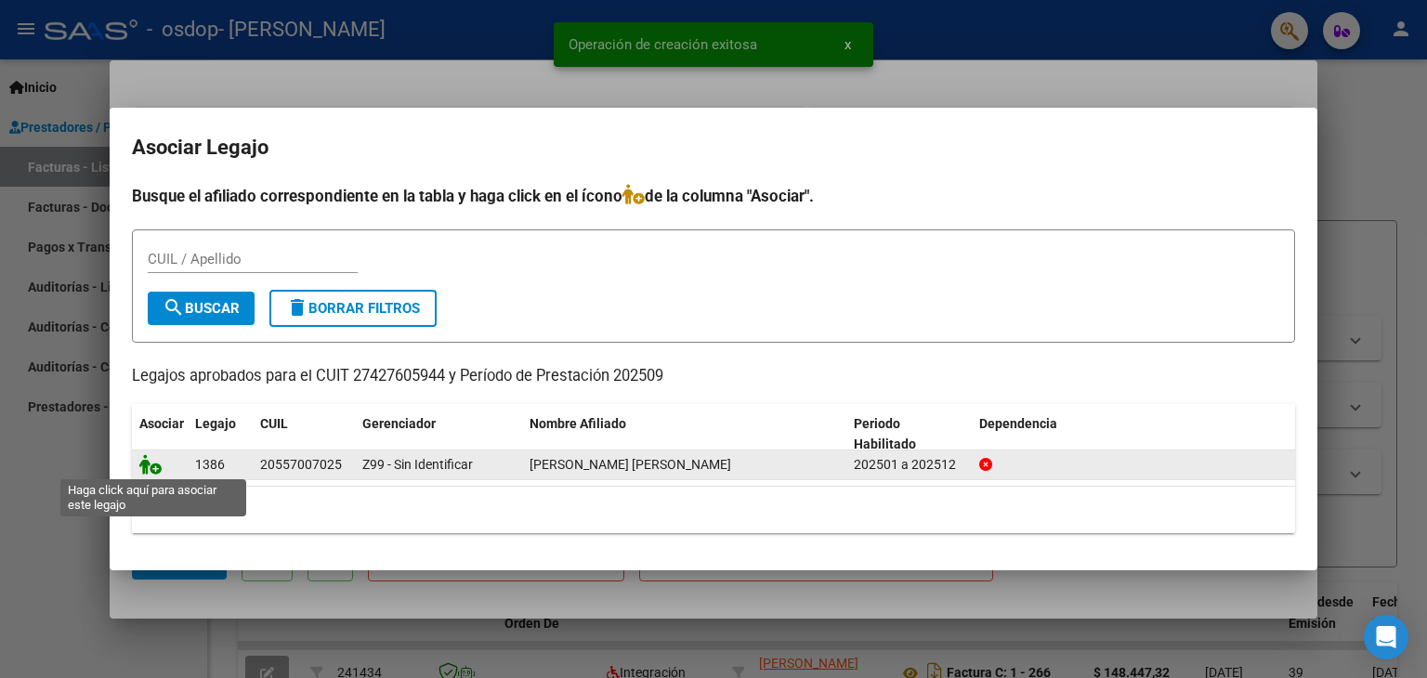  Describe the element at coordinates (274, 424) in the screenshot. I see `span: CUIL` at that location.